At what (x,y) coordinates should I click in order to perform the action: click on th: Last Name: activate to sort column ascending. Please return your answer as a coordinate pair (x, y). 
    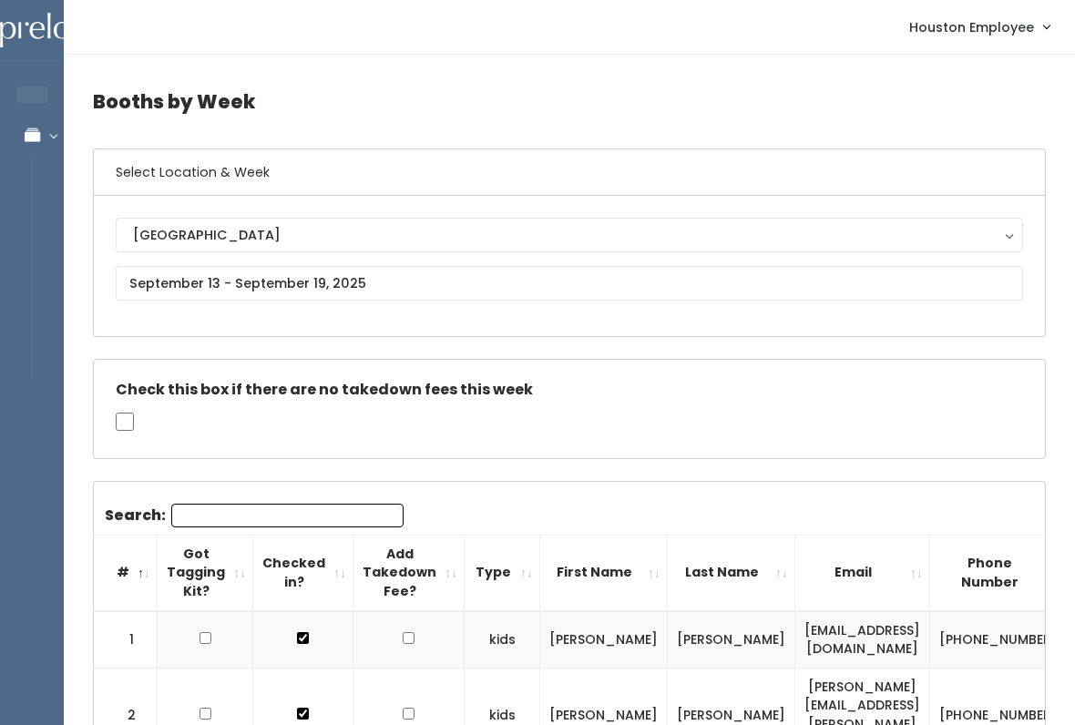
    Looking at the image, I should click on (732, 572).